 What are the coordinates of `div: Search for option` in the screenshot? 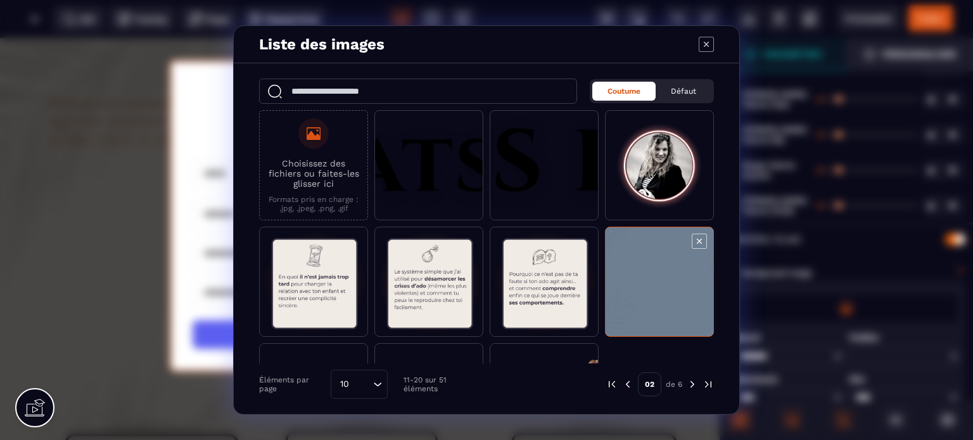 It's located at (359, 385).